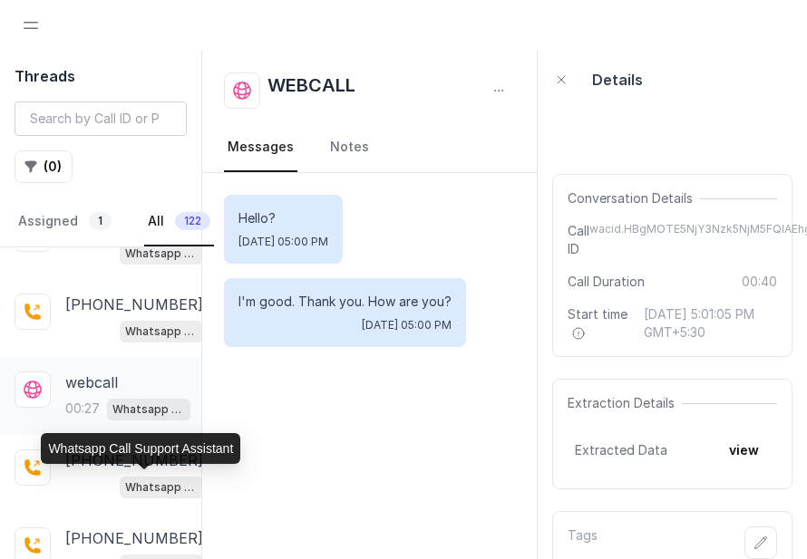 This screenshot has width=807, height=559. Describe the element at coordinates (634, 199) in the screenshot. I see `span: Conversation Details` at that location.